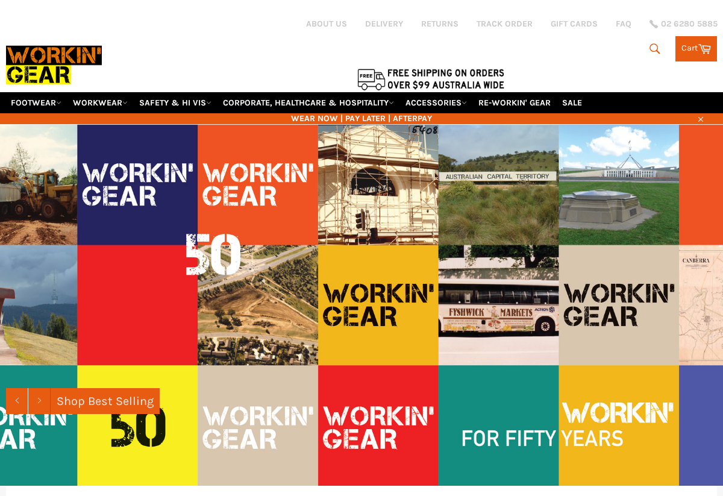 Image resolution: width=723 pixels, height=496 pixels. Describe the element at coordinates (504, 24) in the screenshot. I see `a: TRACK ORDER` at that location.